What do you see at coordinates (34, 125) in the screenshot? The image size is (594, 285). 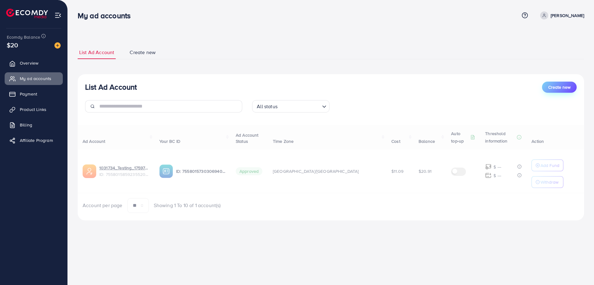 I see `a: Billing` at bounding box center [34, 125].